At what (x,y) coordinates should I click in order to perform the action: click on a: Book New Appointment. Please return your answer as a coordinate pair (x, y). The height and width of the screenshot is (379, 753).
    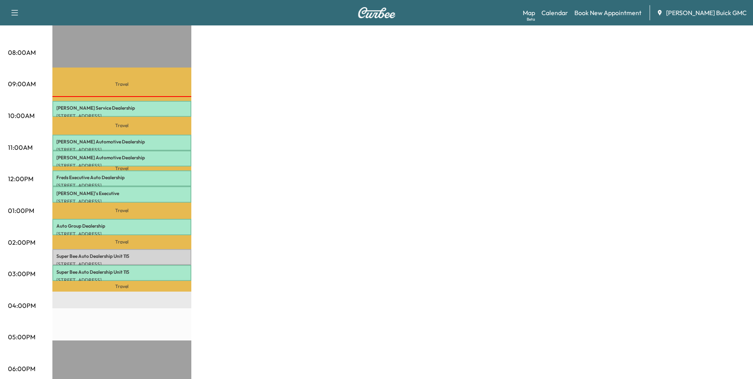
    Looking at the image, I should click on (608, 13).